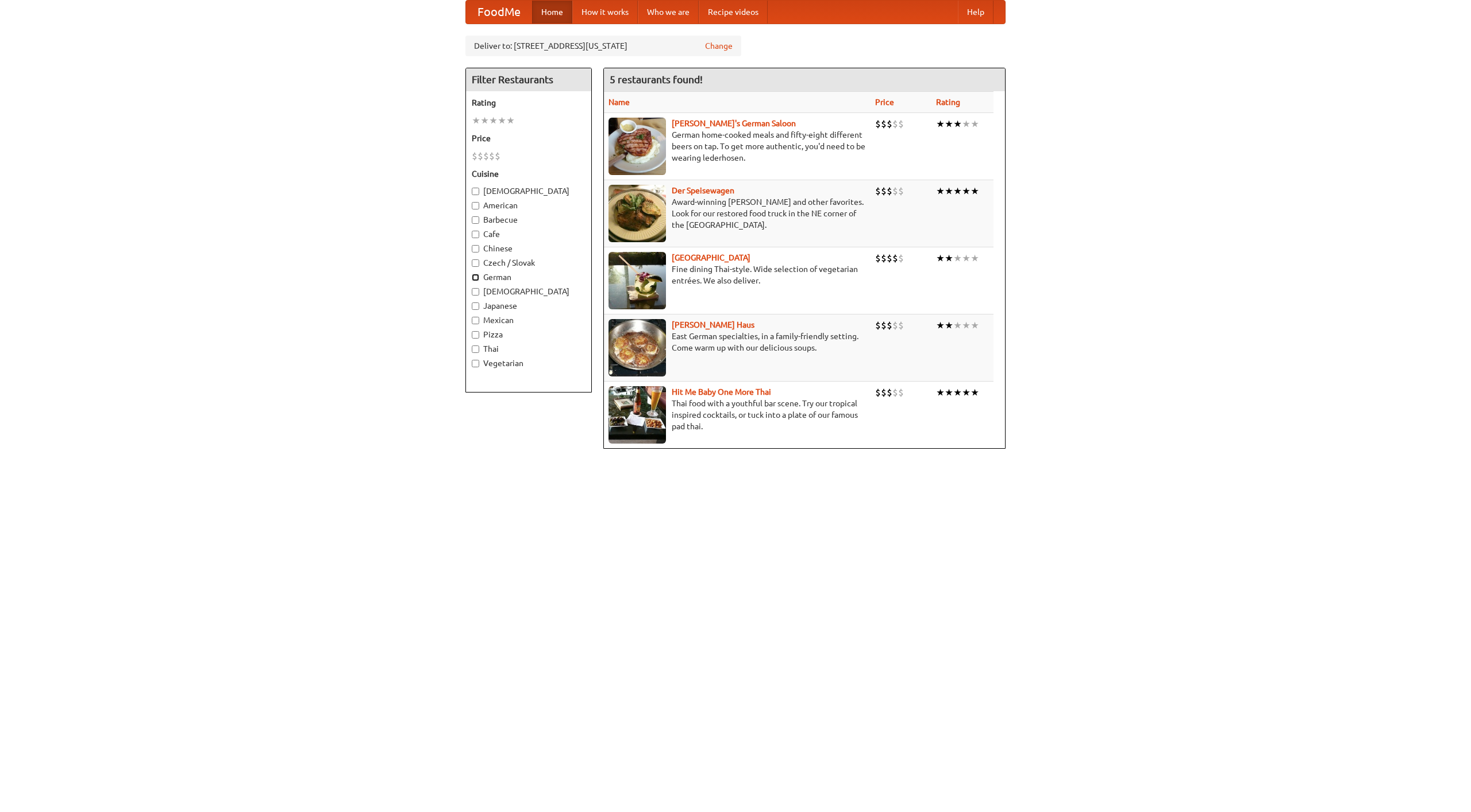 This screenshot has height=812, width=1471. What do you see at coordinates (637, 415) in the screenshot?
I see `img: babythai.jpg` at bounding box center [637, 415].